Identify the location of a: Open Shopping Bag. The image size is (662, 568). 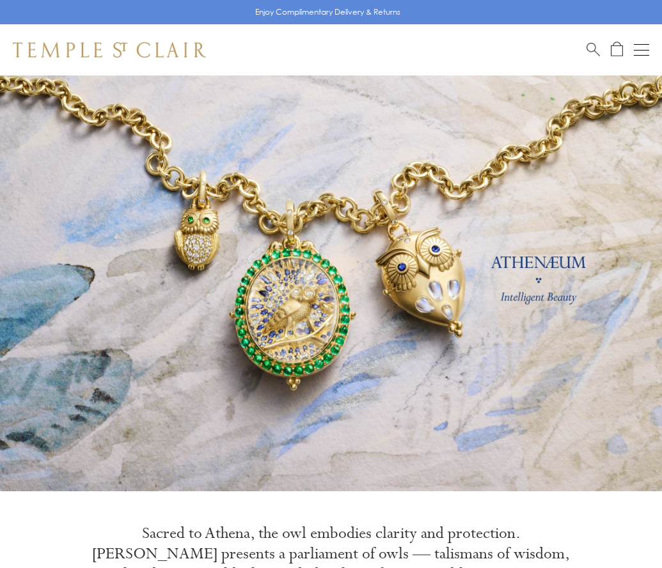
(616, 49).